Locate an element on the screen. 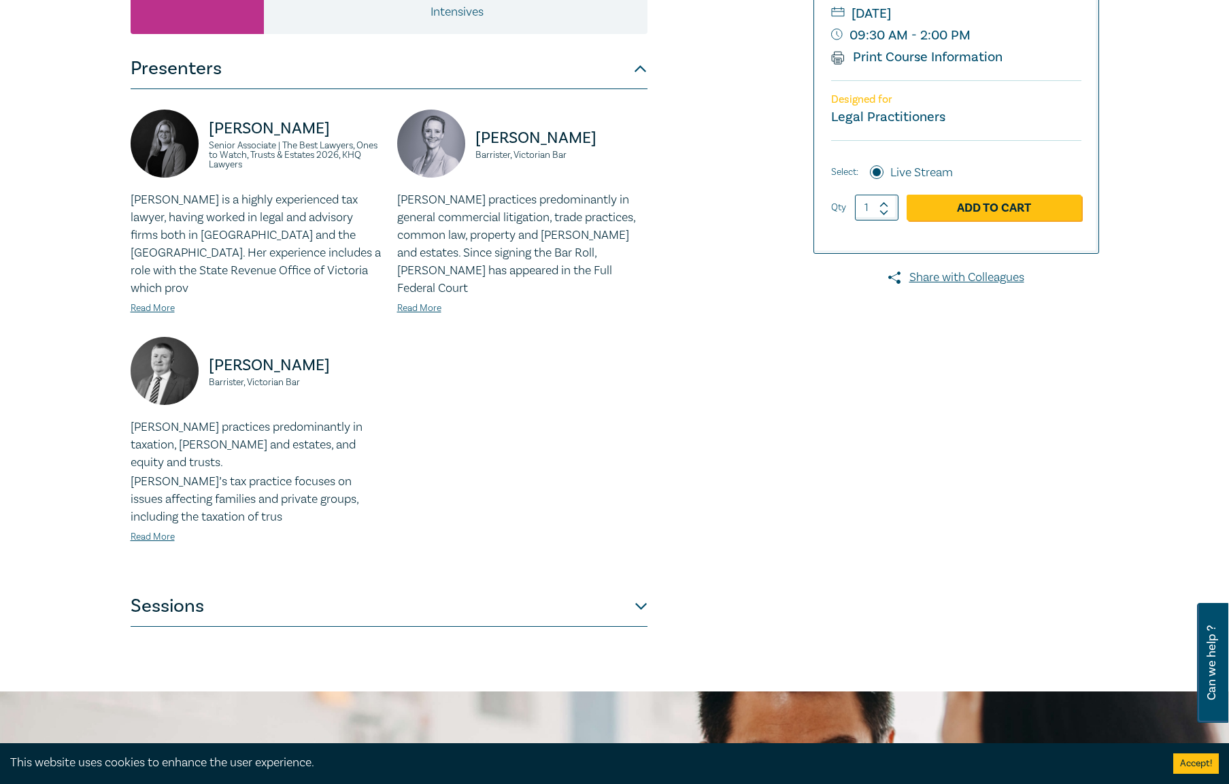 This screenshot has height=784, width=1229. img: https://s3.ap-southeast-2.amazonaws.com/leo-cussen-store-production-content/Contacts/Laura%20Huss... is located at coordinates (165, 144).